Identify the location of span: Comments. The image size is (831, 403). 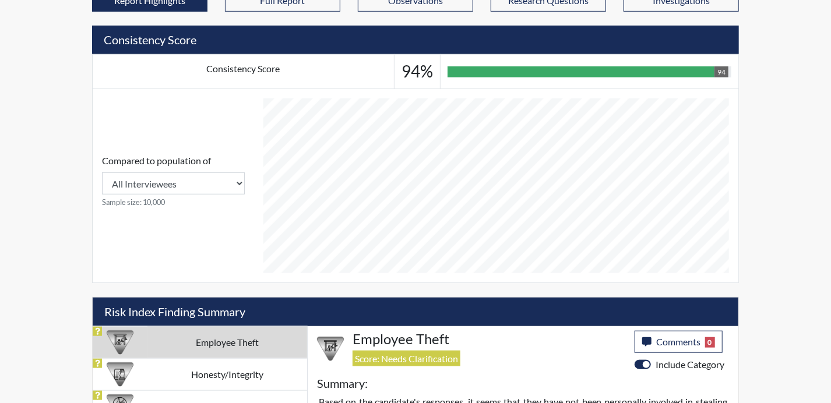
(678, 342).